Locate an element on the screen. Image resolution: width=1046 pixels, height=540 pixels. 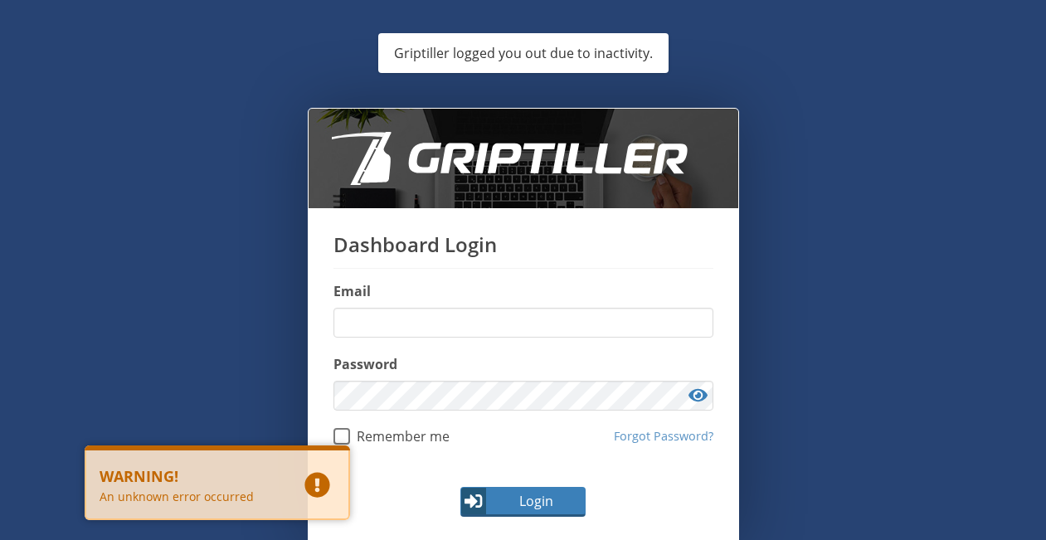
span: Login is located at coordinates (537, 501).